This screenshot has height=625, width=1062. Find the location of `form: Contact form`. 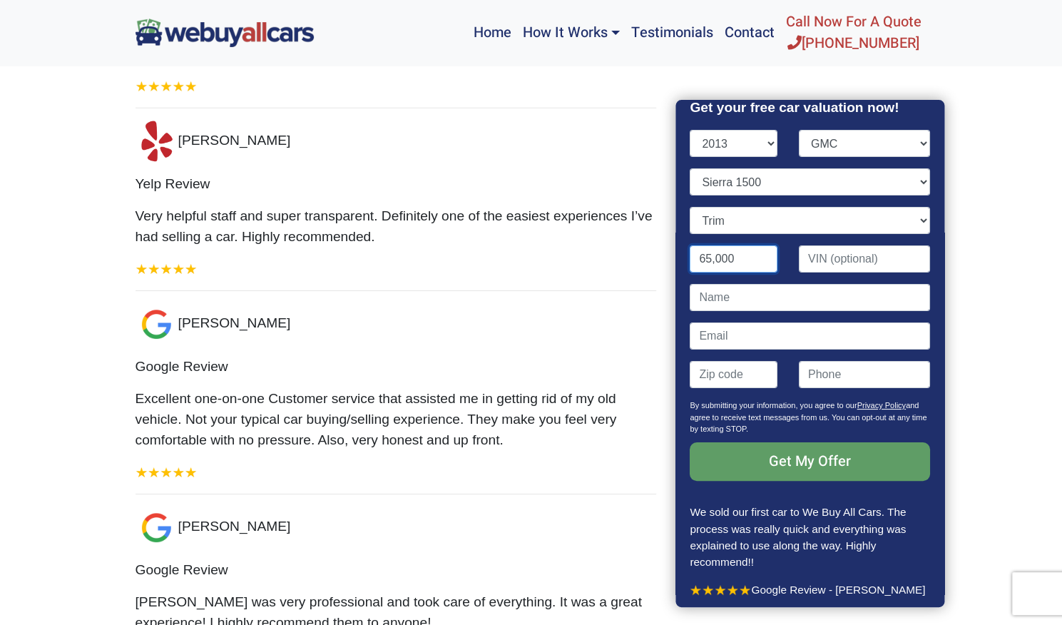

form: Contact form is located at coordinates (811, 317).